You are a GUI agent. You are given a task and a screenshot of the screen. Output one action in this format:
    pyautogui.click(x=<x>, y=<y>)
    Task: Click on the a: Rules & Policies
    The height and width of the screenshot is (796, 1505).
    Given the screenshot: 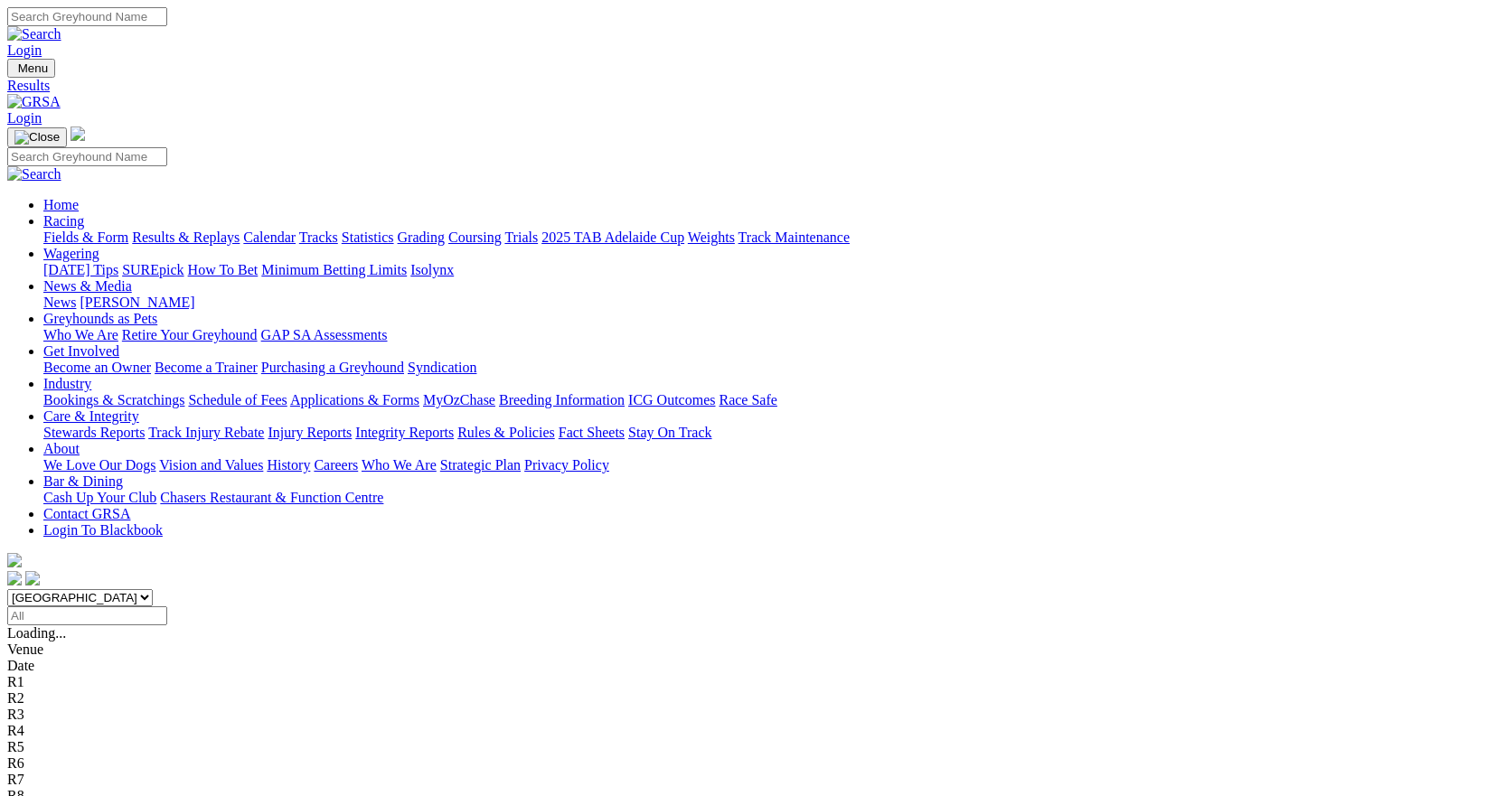 What is the action you would take?
    pyautogui.click(x=506, y=432)
    